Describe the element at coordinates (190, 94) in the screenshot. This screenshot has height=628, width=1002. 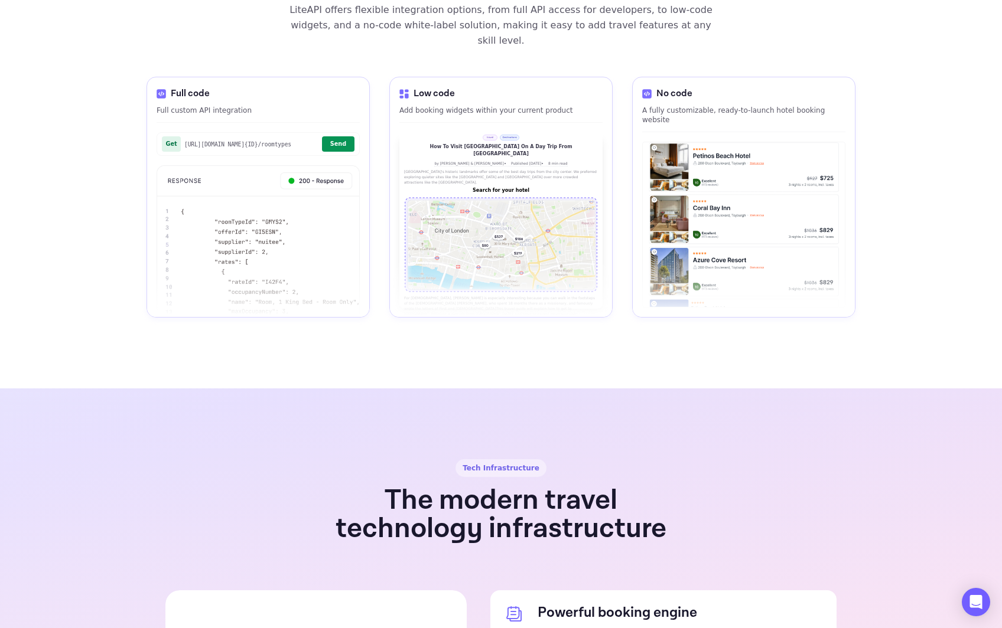
I see `span: Full code` at that location.